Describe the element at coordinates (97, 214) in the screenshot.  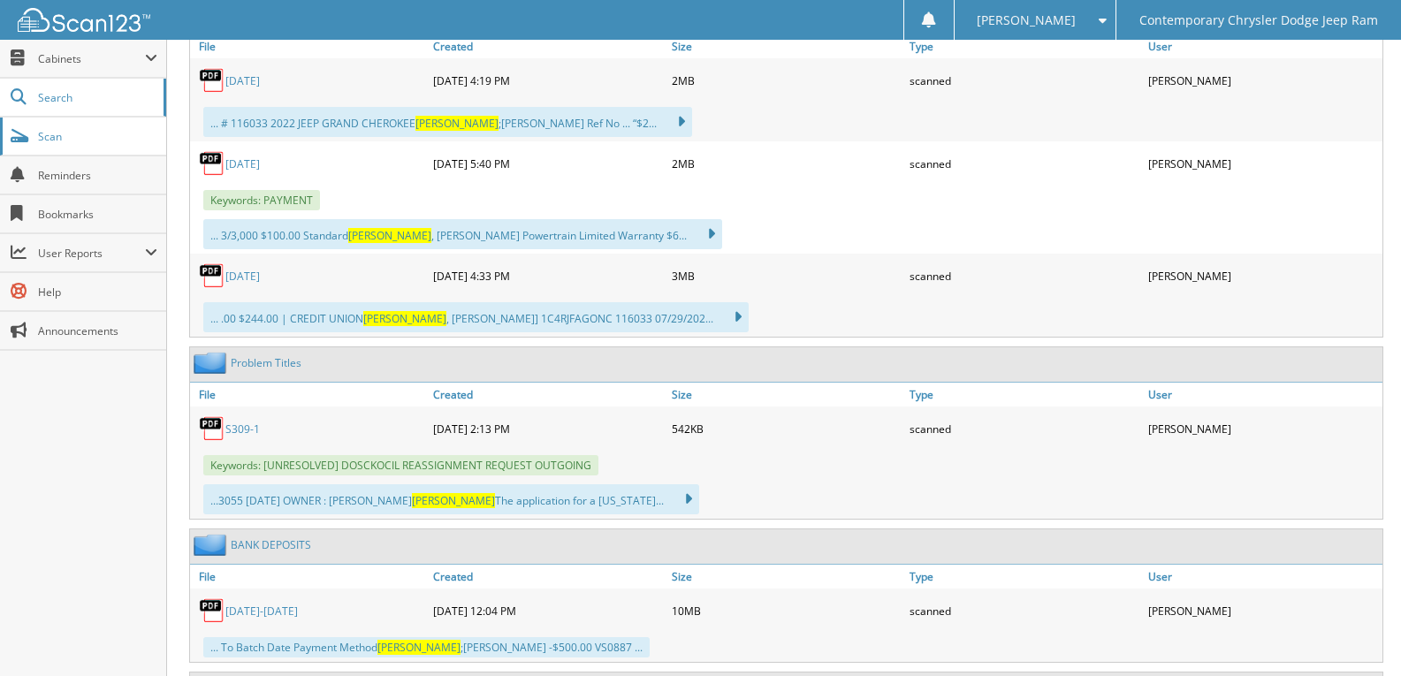
I see `span: Bookmarks` at that location.